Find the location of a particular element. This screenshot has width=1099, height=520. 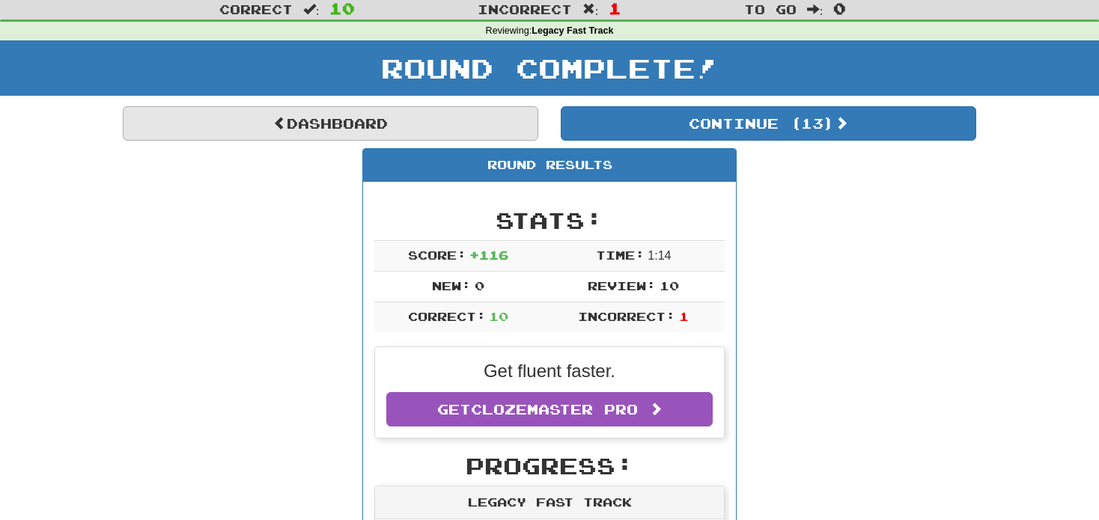

a: GetClozemaster Pro is located at coordinates (549, 409).